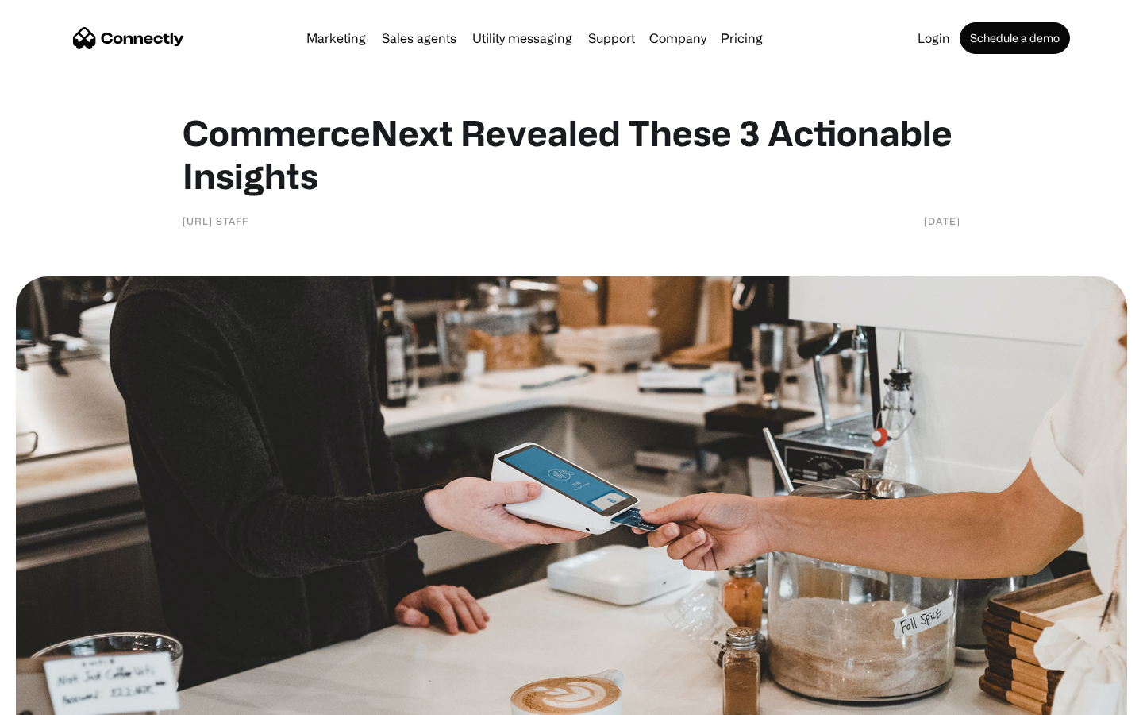 This screenshot has height=715, width=1143. What do you see at coordinates (678, 38) in the screenshot?
I see `div: Company` at bounding box center [678, 38].